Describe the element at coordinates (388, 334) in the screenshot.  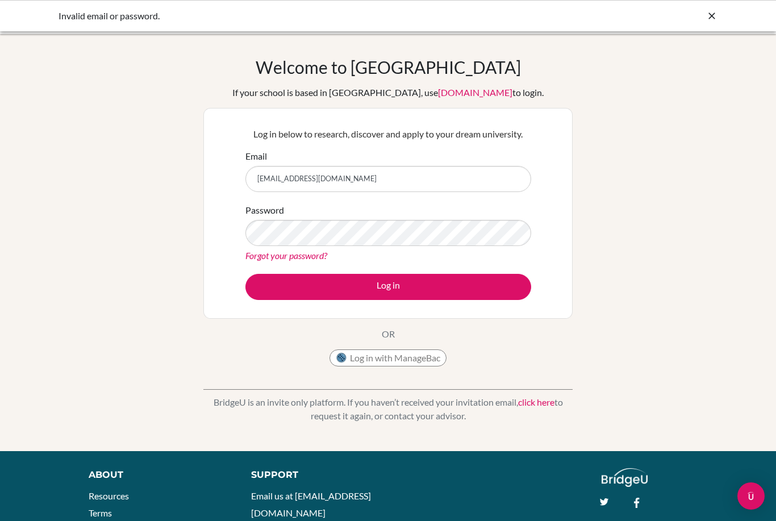
I see `p: OR` at that location.